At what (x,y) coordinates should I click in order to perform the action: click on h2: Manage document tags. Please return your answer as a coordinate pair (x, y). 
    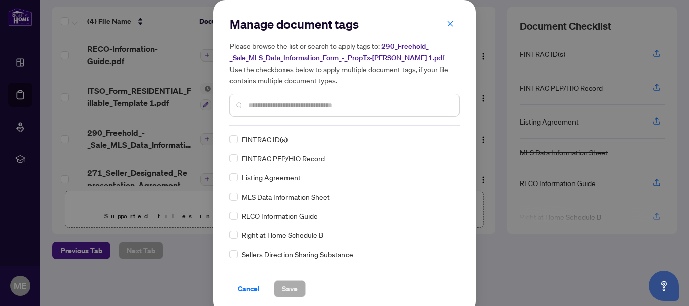
    Looking at the image, I should click on (345, 24).